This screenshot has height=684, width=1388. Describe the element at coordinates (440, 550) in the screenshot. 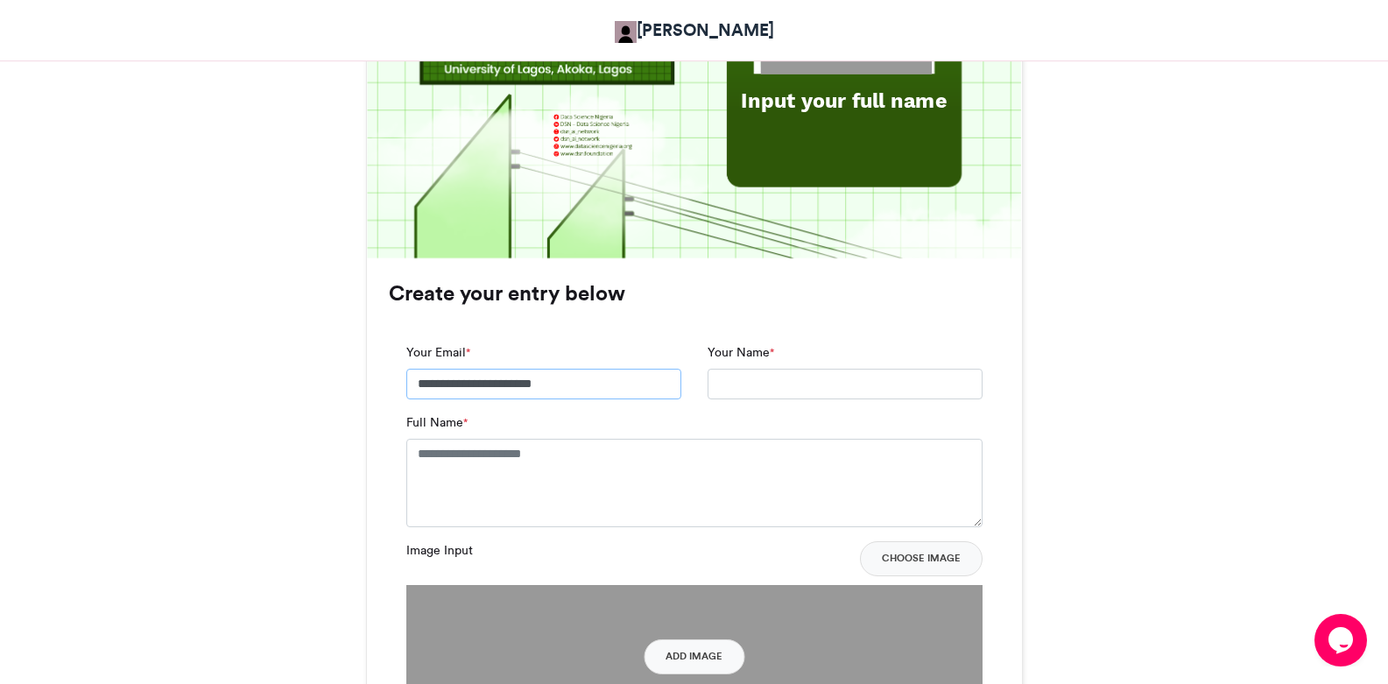

I see `label: Image Input` at that location.